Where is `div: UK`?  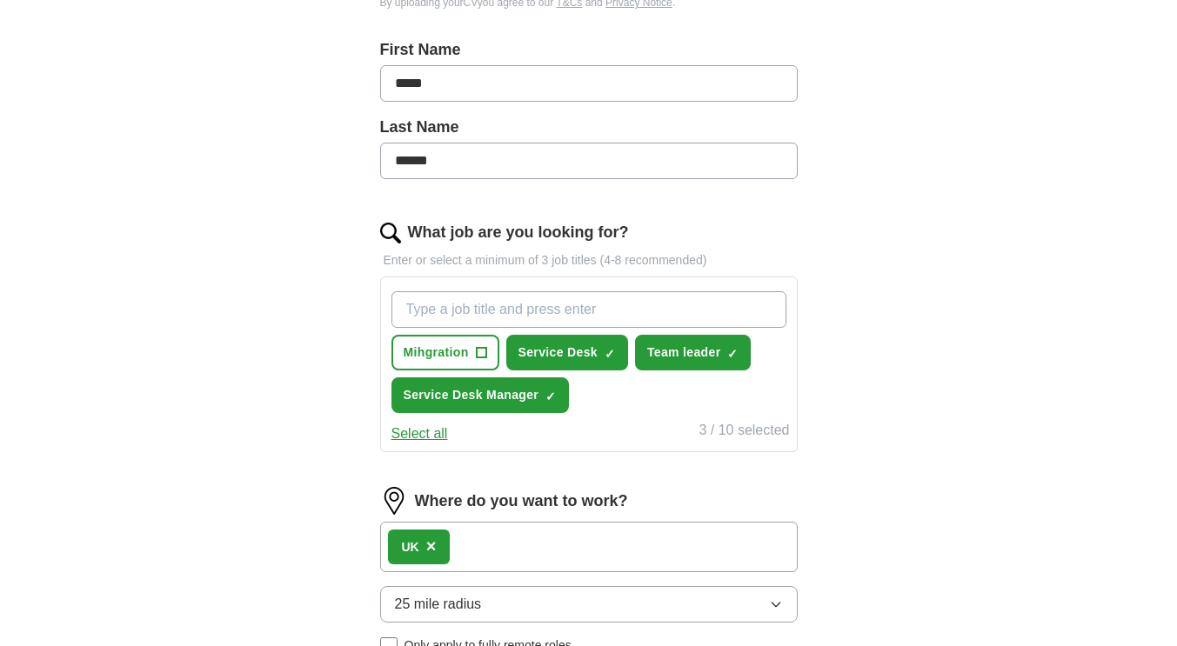 div: UK is located at coordinates (411, 547).